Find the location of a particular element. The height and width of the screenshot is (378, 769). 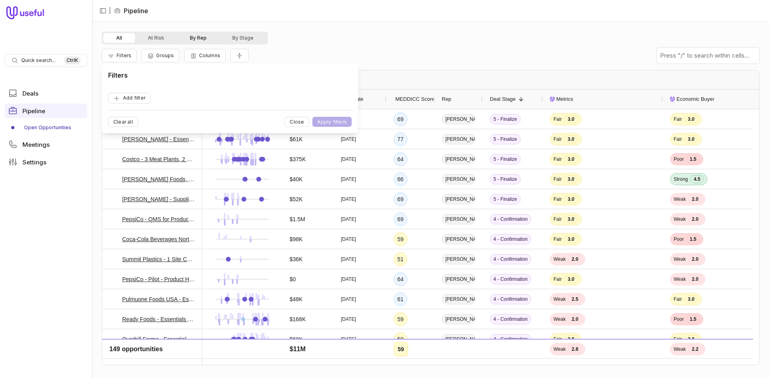

a: PepsiCo - Pilot - Product Hold is located at coordinates (159, 279).